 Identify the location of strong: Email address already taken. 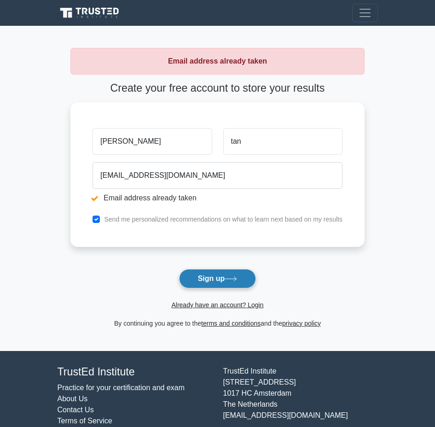
(217, 61).